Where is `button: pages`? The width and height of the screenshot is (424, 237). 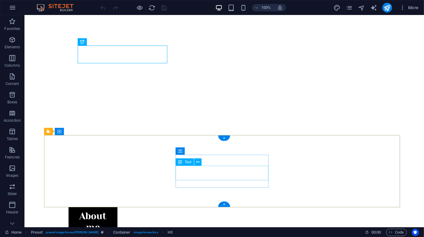 button: pages is located at coordinates (349, 8).